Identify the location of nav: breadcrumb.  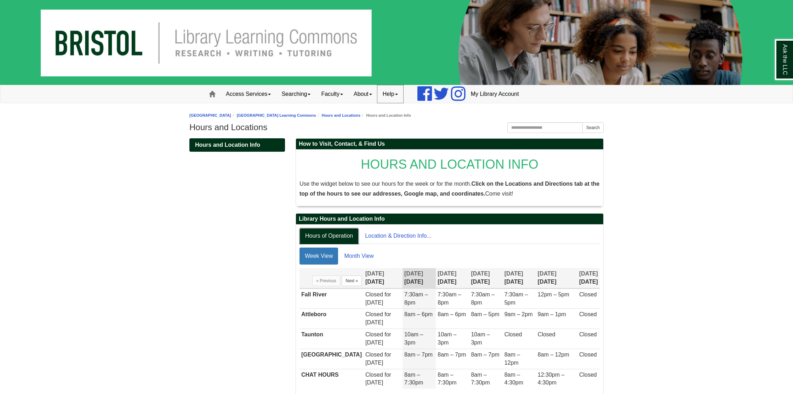
(397, 115).